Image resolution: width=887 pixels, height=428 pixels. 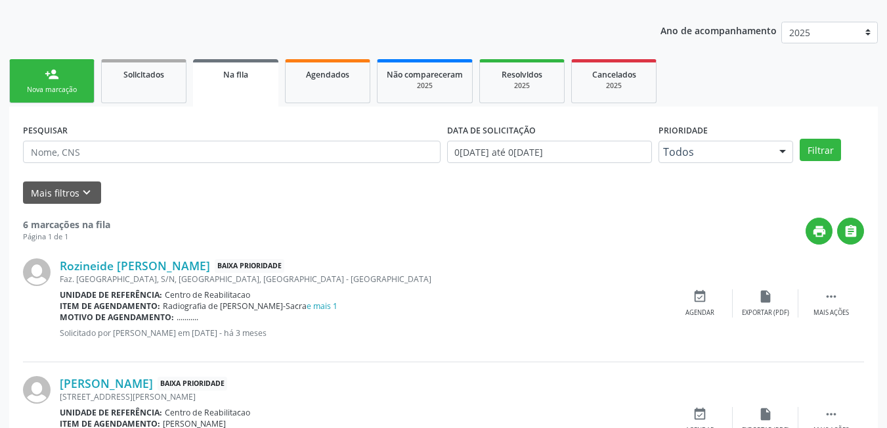 I want to click on b: Item de agendamento:, so click(x=110, y=305).